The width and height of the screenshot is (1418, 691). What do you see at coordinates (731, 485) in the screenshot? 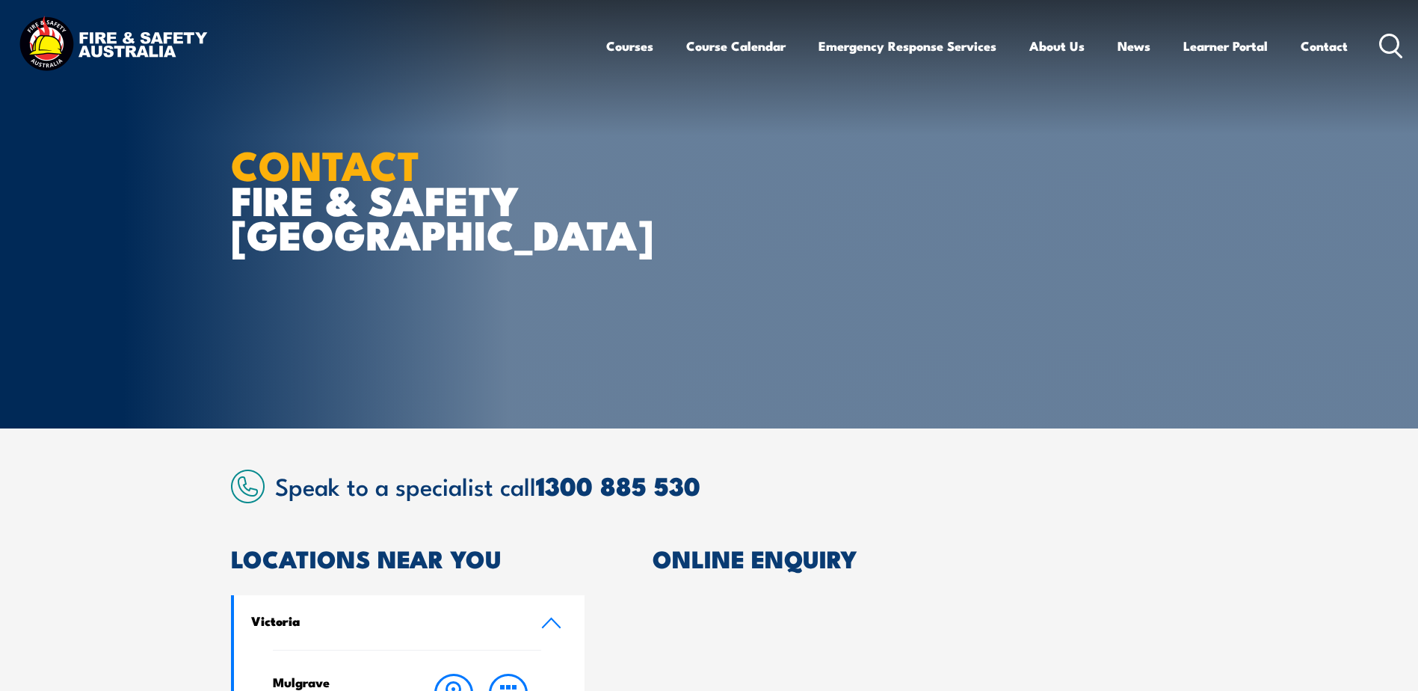
I see `h2: Speak to a specialist call` at bounding box center [731, 485].